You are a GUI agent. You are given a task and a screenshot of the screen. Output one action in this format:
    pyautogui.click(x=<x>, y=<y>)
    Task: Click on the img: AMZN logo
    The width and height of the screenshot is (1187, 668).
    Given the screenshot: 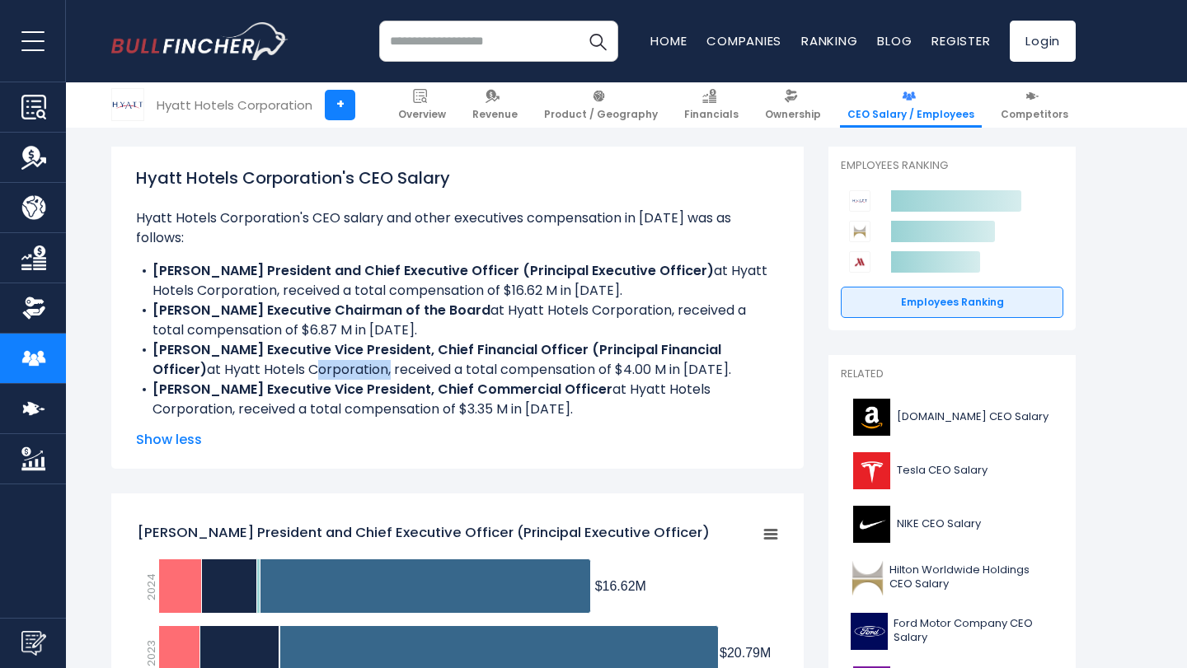 What is the action you would take?
    pyautogui.click(x=871, y=417)
    